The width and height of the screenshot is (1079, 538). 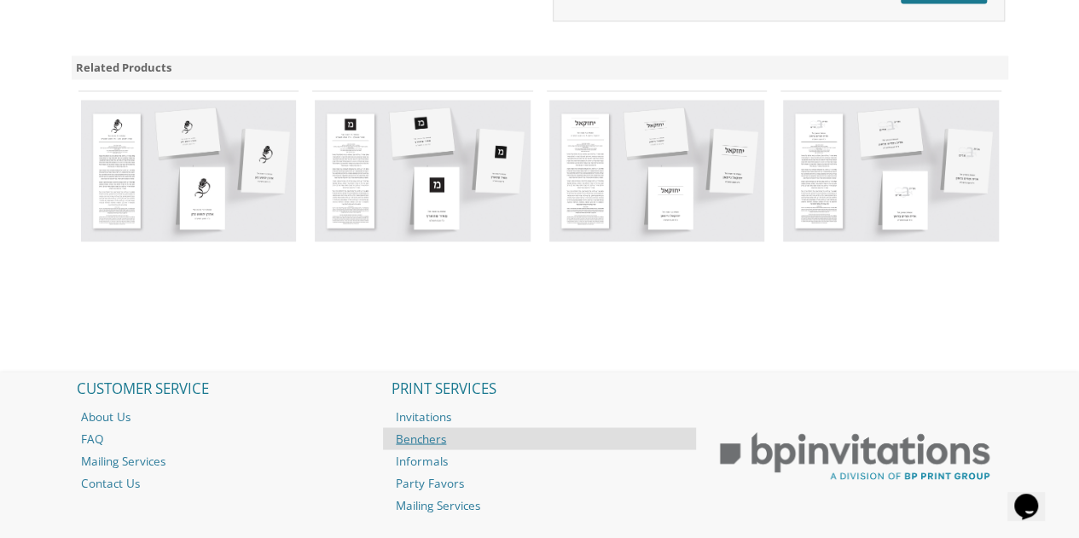 I want to click on a: Party Favors, so click(x=539, y=483).